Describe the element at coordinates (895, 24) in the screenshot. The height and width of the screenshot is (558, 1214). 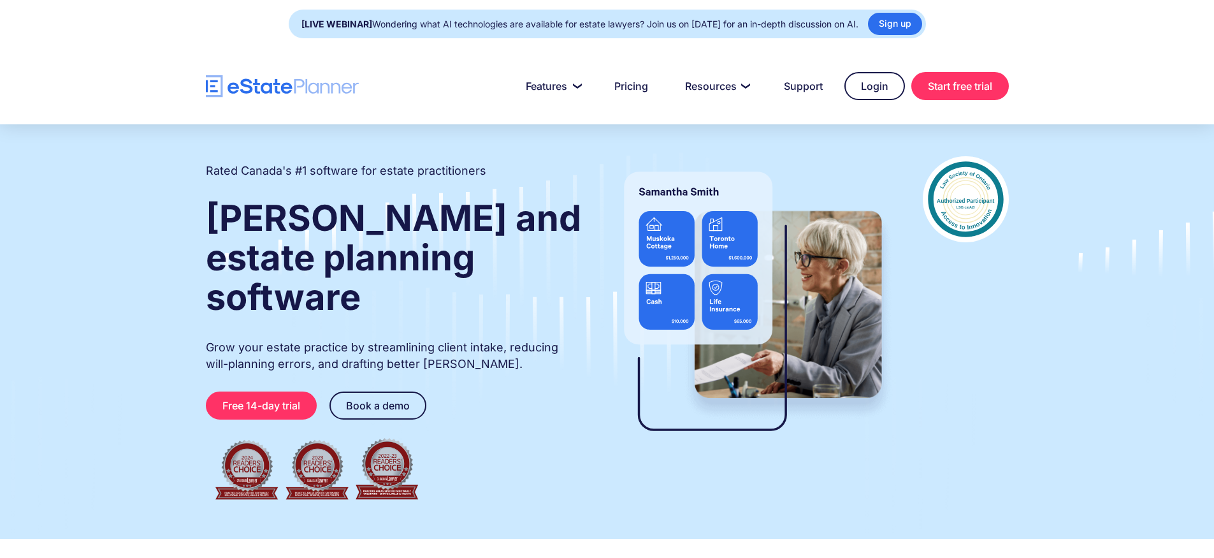
I see `a: Sign up` at that location.